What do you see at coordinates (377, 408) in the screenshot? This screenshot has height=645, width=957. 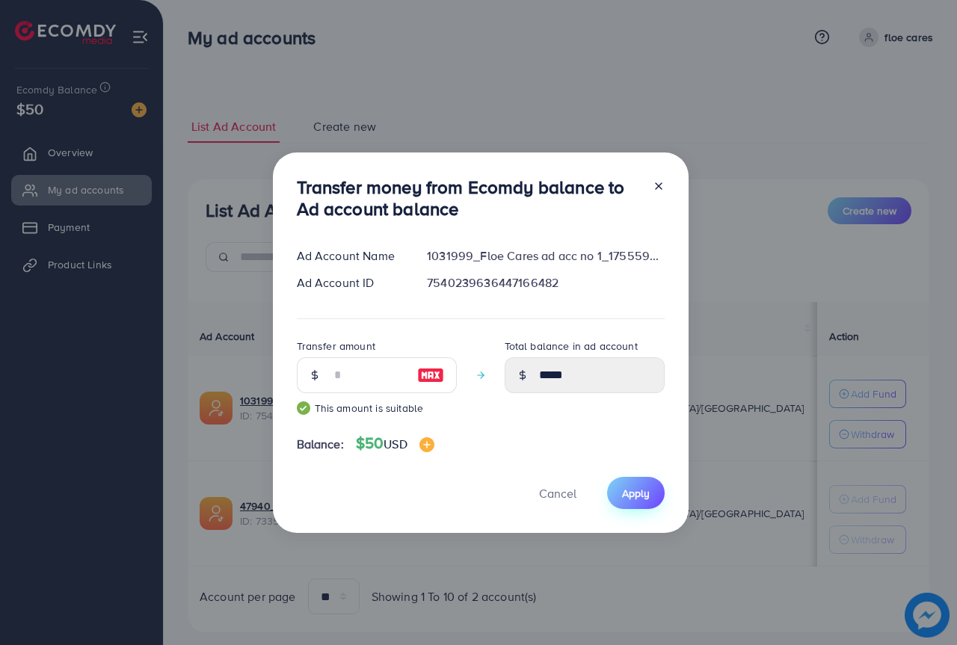 I see `small: This amount is suitable` at bounding box center [377, 408].